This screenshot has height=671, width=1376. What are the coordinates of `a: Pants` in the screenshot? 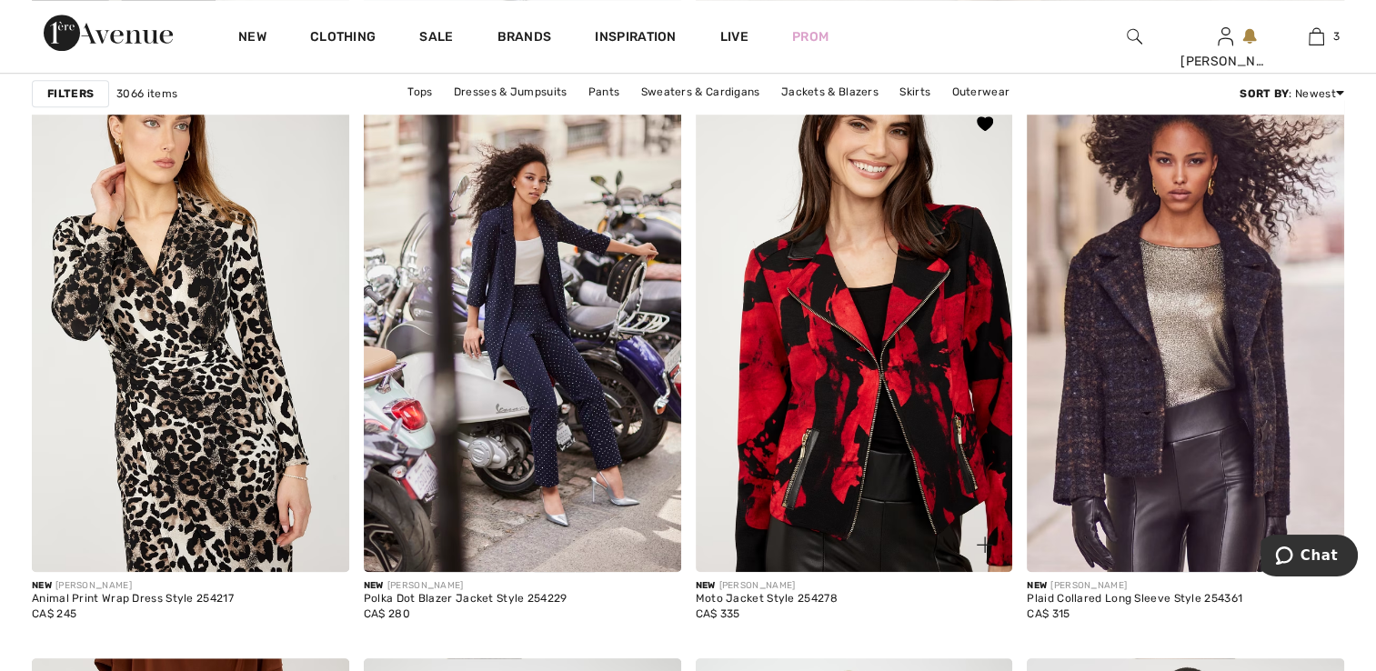 It's located at (604, 92).